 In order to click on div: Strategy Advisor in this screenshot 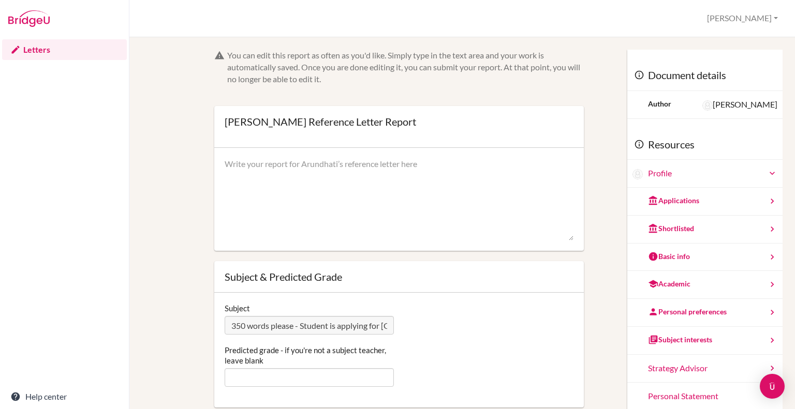, I will do `click(705, 369)`.